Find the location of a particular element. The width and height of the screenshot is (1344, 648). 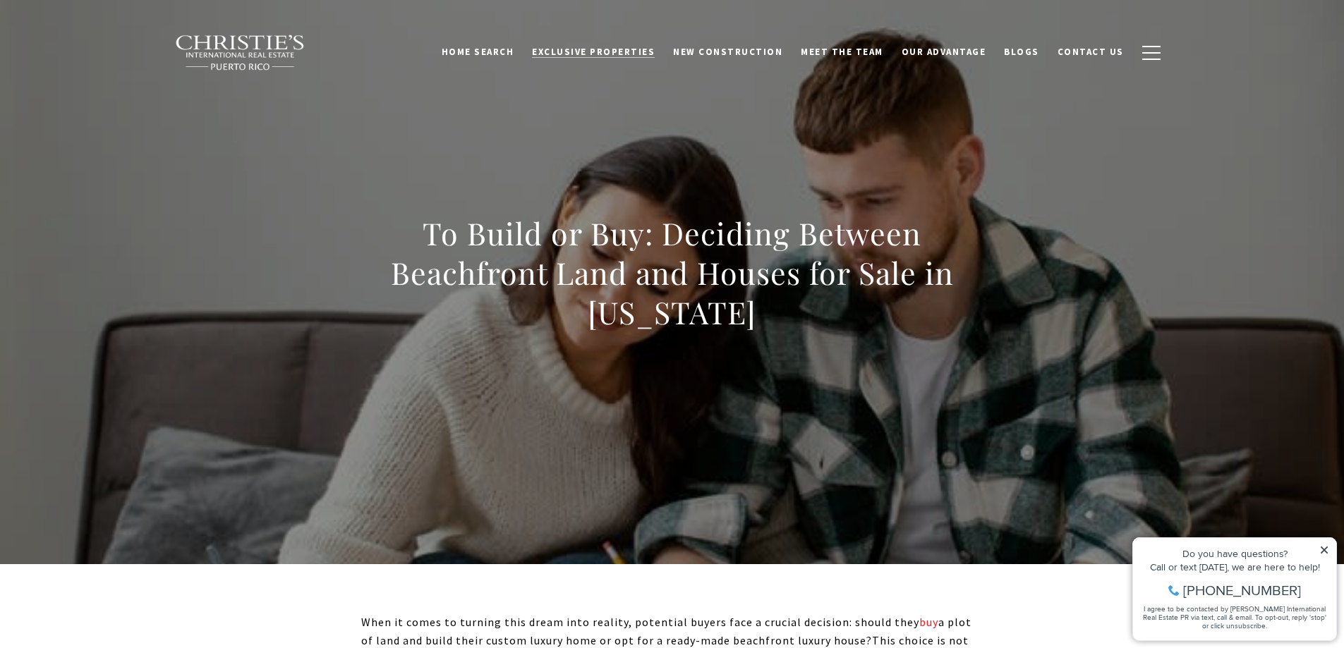

a: New Construction is located at coordinates (727, 52).